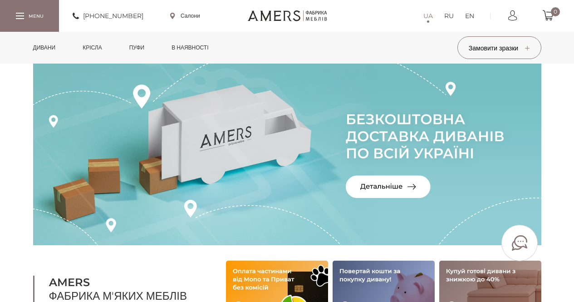 The height and width of the screenshot is (302, 574). I want to click on a: RU, so click(449, 16).